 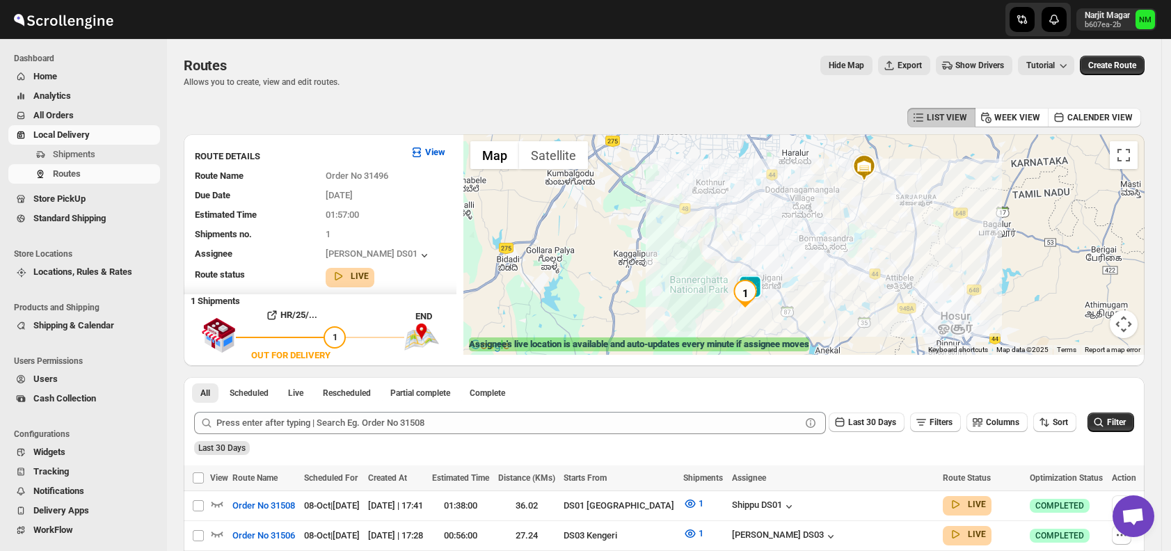 I want to click on span: Distance (KMs), so click(x=527, y=478).